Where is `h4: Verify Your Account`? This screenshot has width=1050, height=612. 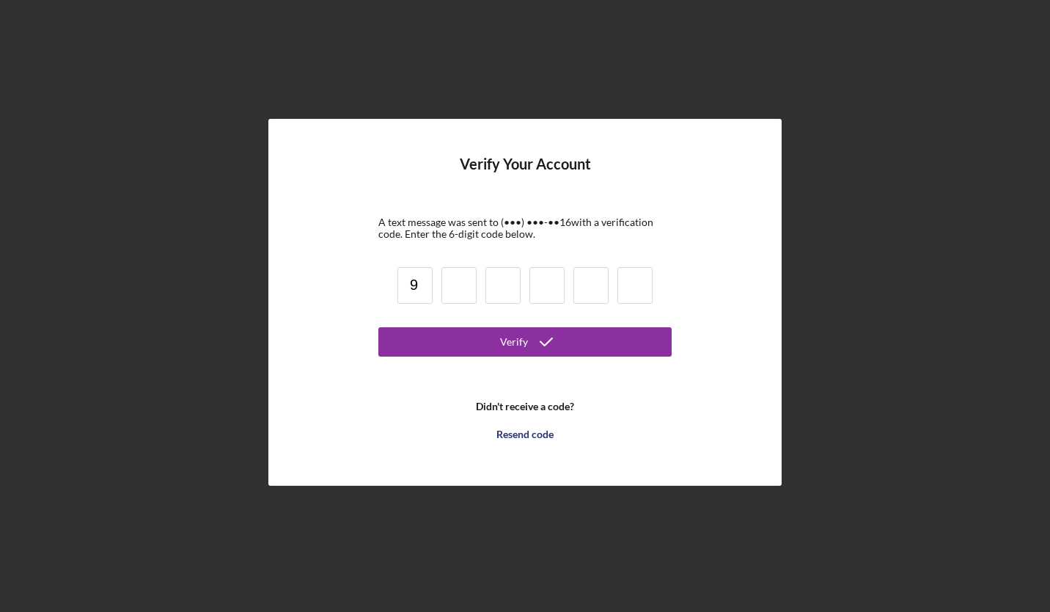 h4: Verify Your Account is located at coordinates (525, 175).